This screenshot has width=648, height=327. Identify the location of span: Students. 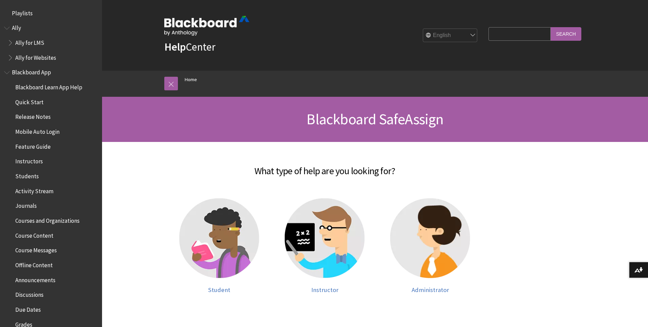
(27, 175).